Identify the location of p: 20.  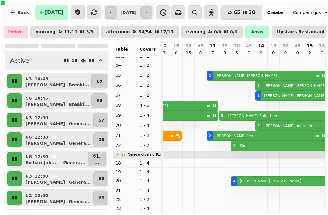
(125, 181).